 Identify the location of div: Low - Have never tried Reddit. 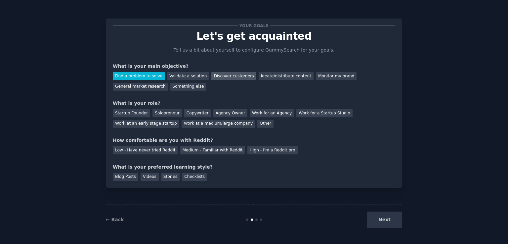
(145, 150).